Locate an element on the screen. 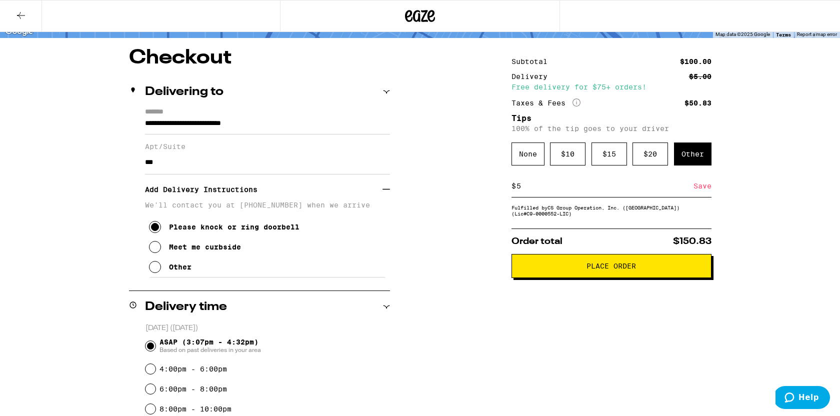 The width and height of the screenshot is (840, 416). button: Please knock or ring doorbell is located at coordinates (224, 227).